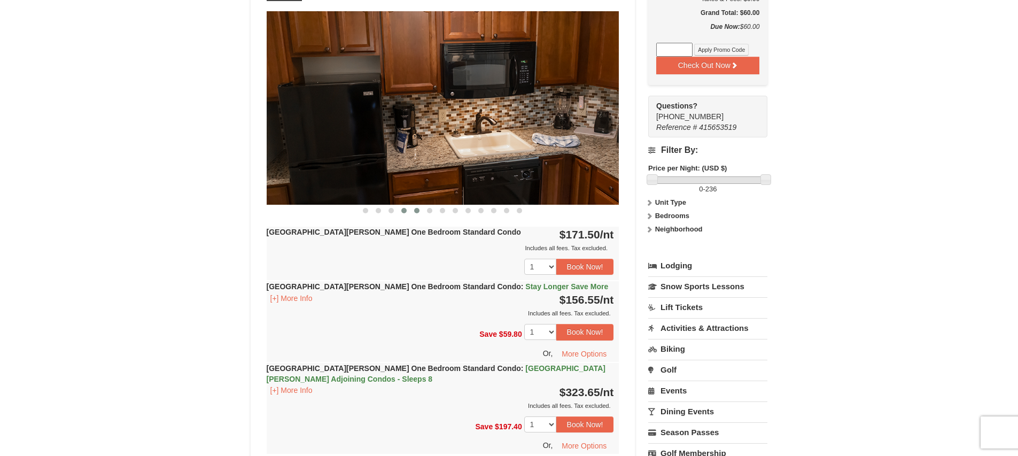  Describe the element at coordinates (708, 13) in the screenshot. I see `h5: Grand Total: $60.00` at that location.